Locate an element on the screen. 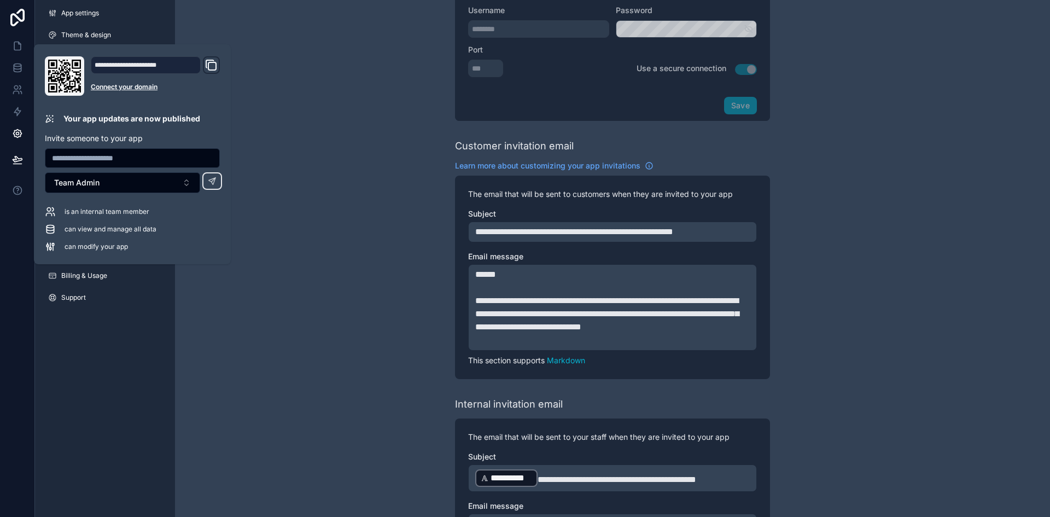  span: Use a secure connection is located at coordinates (682, 68).